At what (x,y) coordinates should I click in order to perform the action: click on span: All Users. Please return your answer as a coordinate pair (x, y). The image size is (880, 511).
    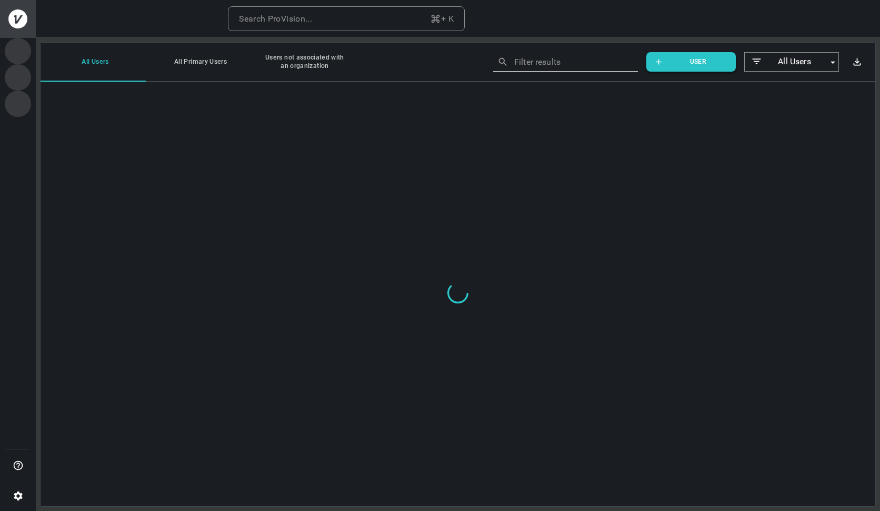
    Looking at the image, I should click on (794, 62).